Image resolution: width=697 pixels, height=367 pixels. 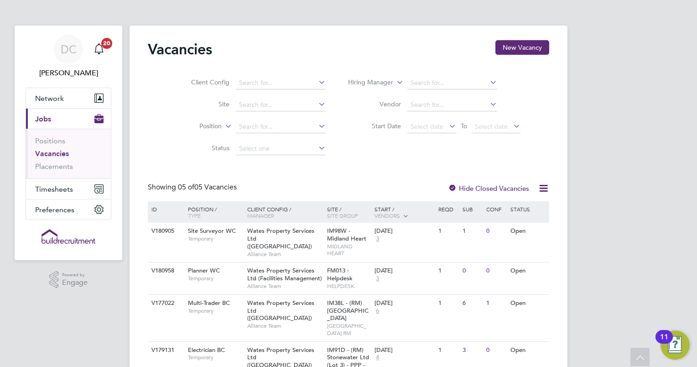 What do you see at coordinates (203, 82) in the screenshot?
I see `label: Client Config` at bounding box center [203, 82].